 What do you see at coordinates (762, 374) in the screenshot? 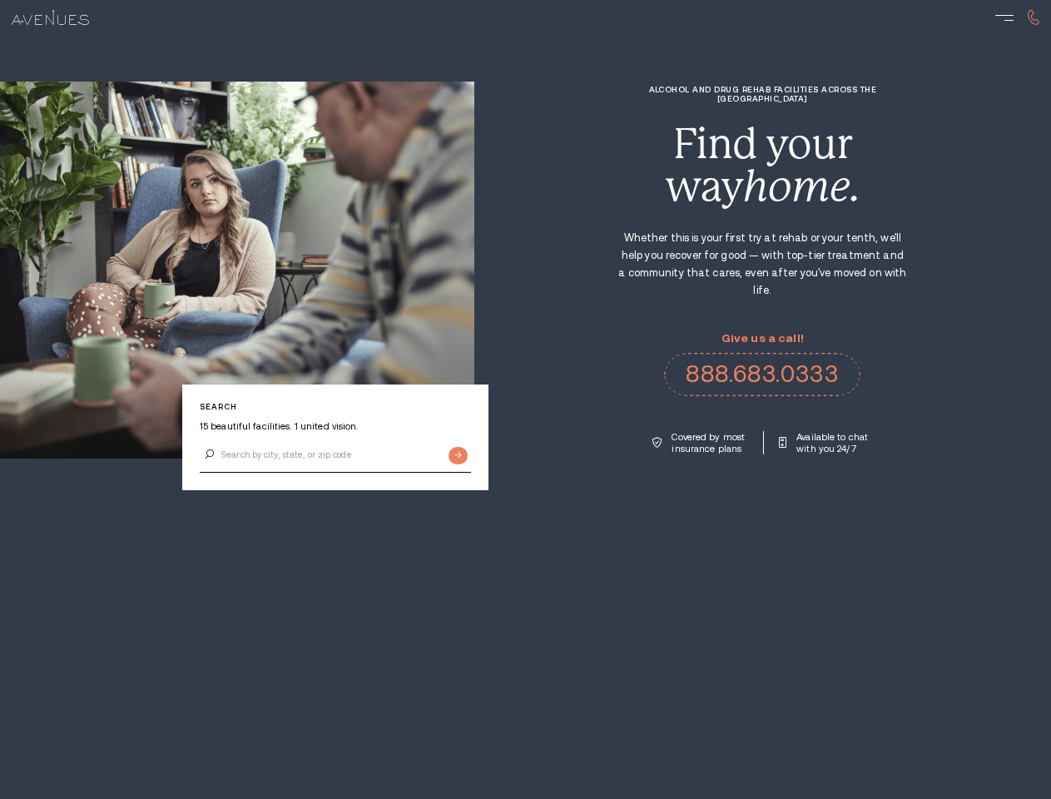
I see `a: 888.683.0333` at bounding box center [762, 374].